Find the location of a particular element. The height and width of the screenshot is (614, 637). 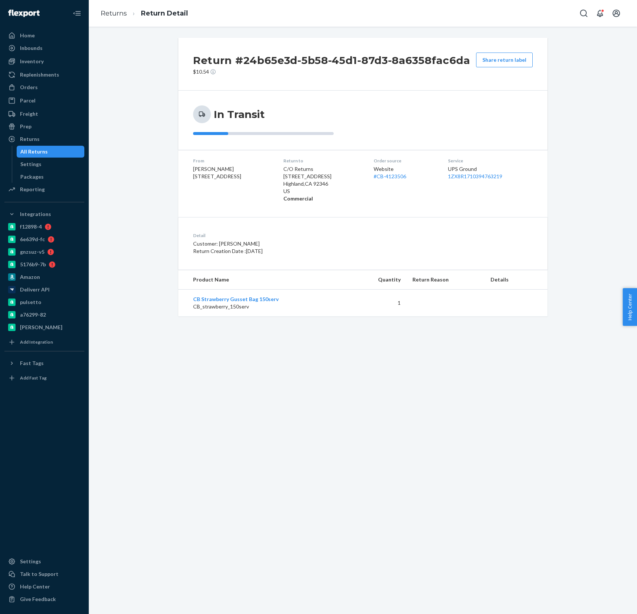

th: Product Name is located at coordinates (264, 280).